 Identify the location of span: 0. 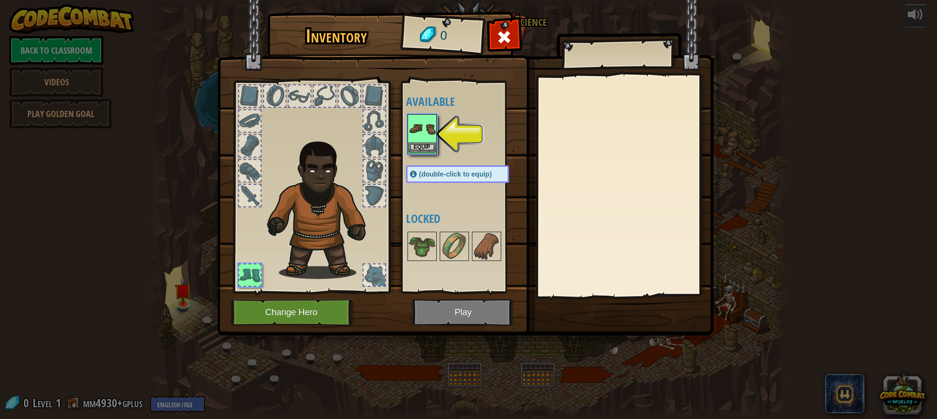
(443, 36).